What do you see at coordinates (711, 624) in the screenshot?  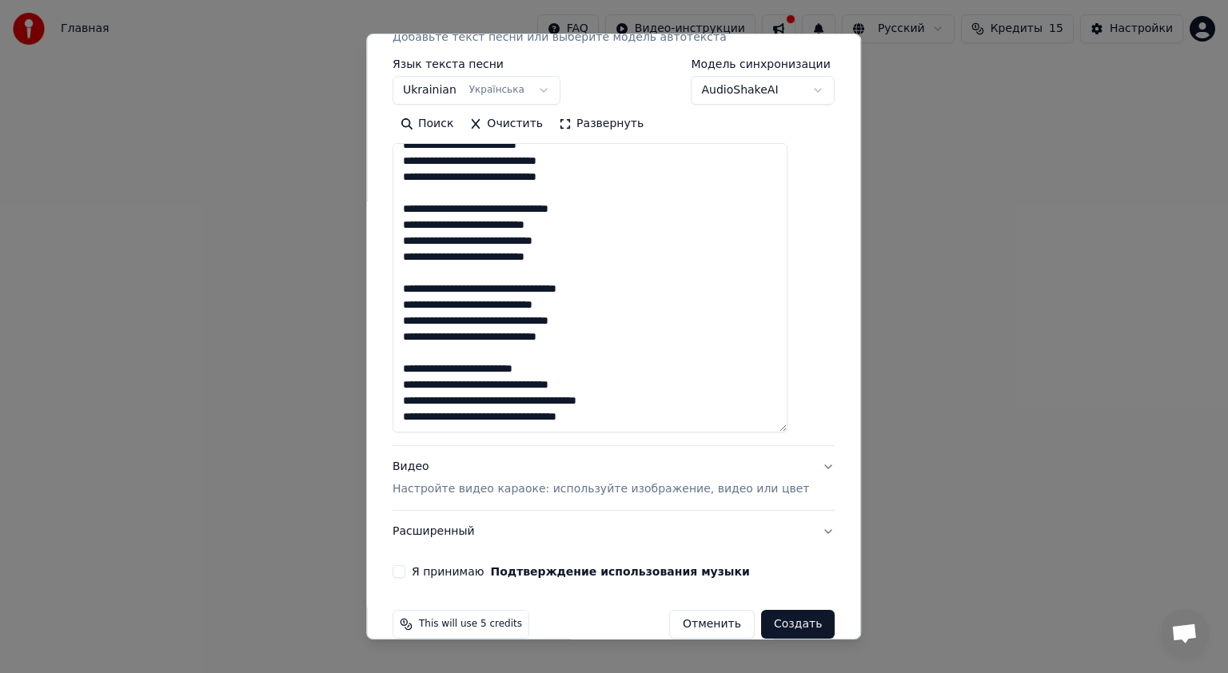 I see `button: Отменить` at bounding box center [711, 624].